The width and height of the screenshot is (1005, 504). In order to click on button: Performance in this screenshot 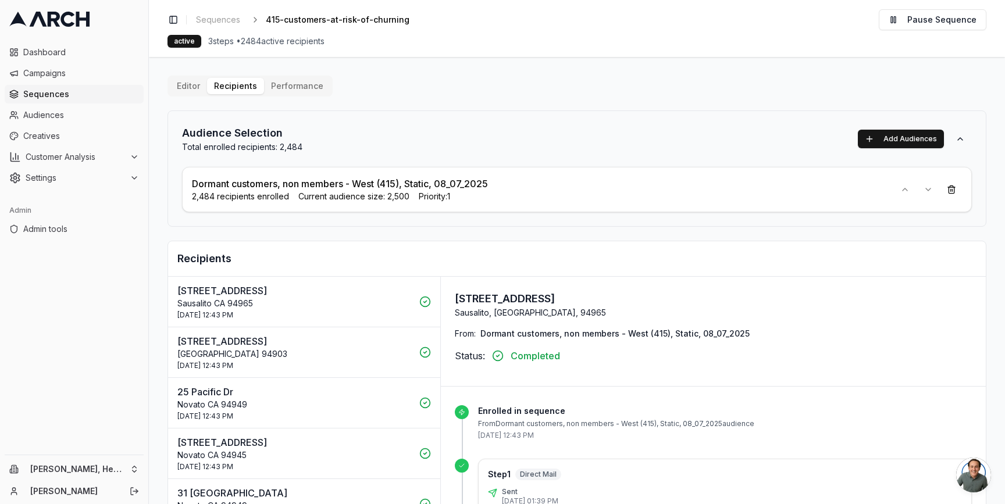, I will do `click(297, 86)`.